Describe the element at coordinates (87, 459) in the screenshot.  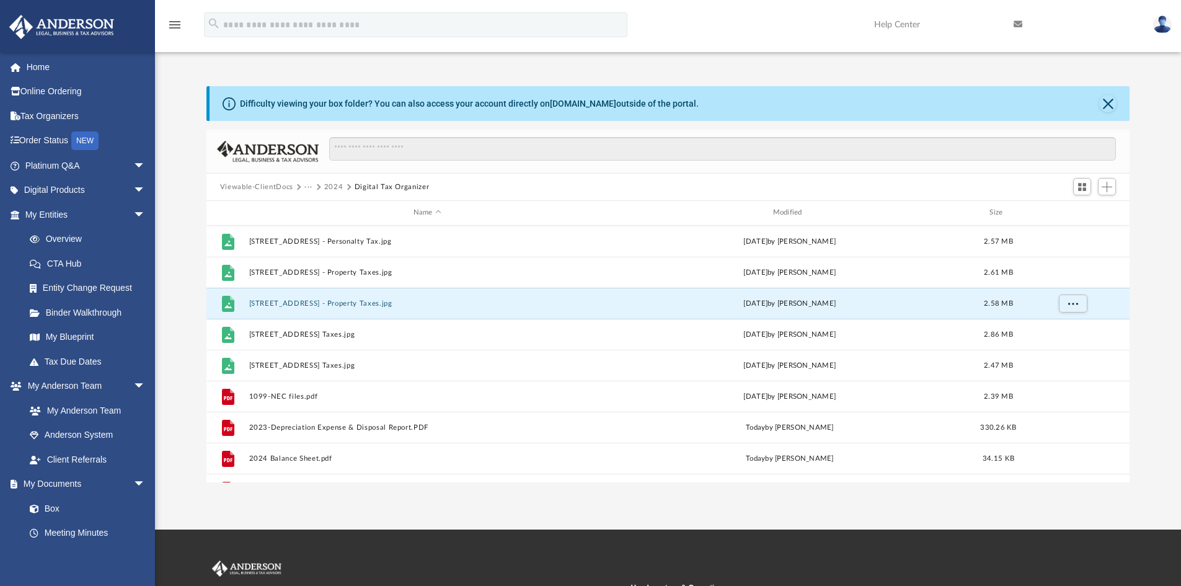
I see `a: Client Referrals` at that location.